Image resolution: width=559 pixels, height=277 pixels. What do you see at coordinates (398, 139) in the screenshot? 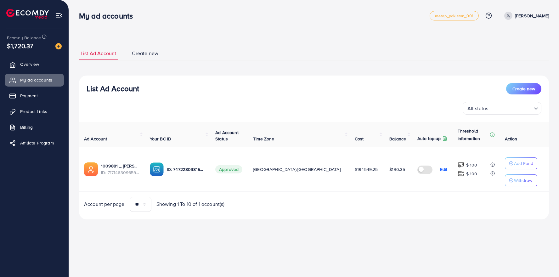
I see `span: Balance` at bounding box center [398, 139].